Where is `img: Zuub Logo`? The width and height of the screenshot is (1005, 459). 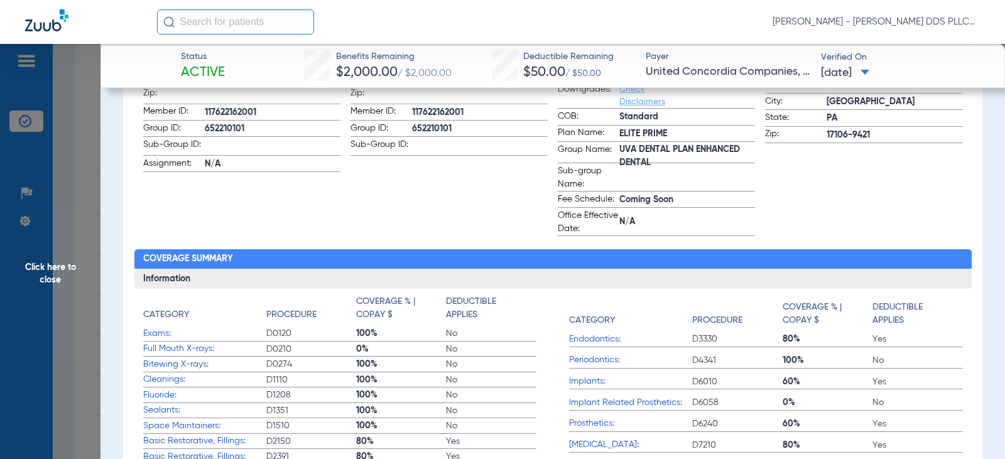
img: Zuub Logo is located at coordinates (46, 20).